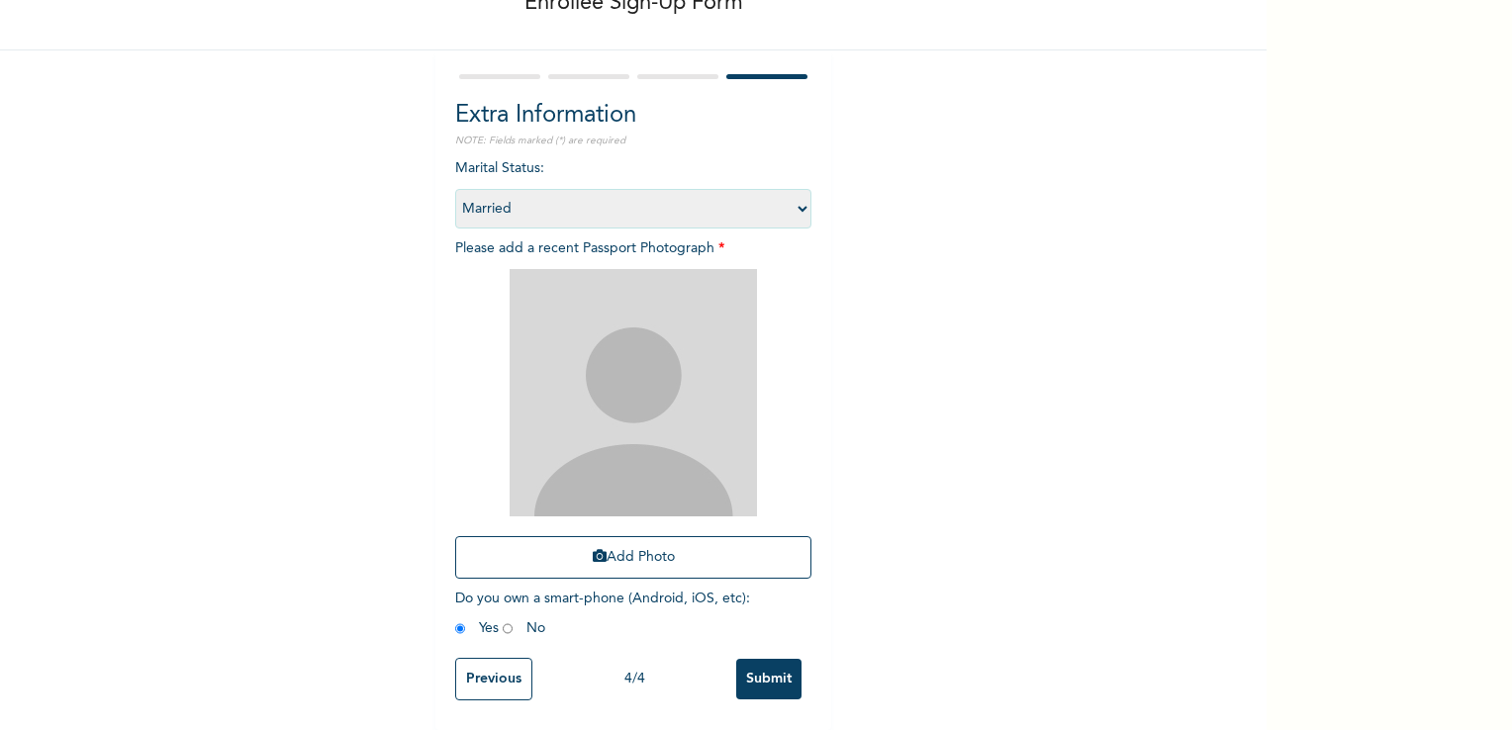 The width and height of the screenshot is (1512, 730). Describe the element at coordinates (633, 188) in the screenshot. I see `span: Marital Status :` at that location.